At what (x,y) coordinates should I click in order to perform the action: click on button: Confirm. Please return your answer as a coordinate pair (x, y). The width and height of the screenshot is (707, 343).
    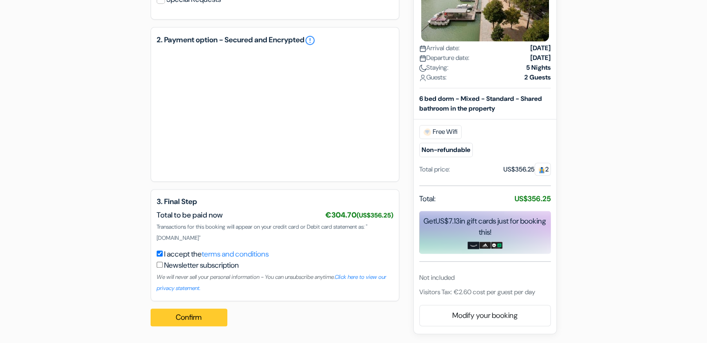
    Looking at the image, I should click on (189, 317).